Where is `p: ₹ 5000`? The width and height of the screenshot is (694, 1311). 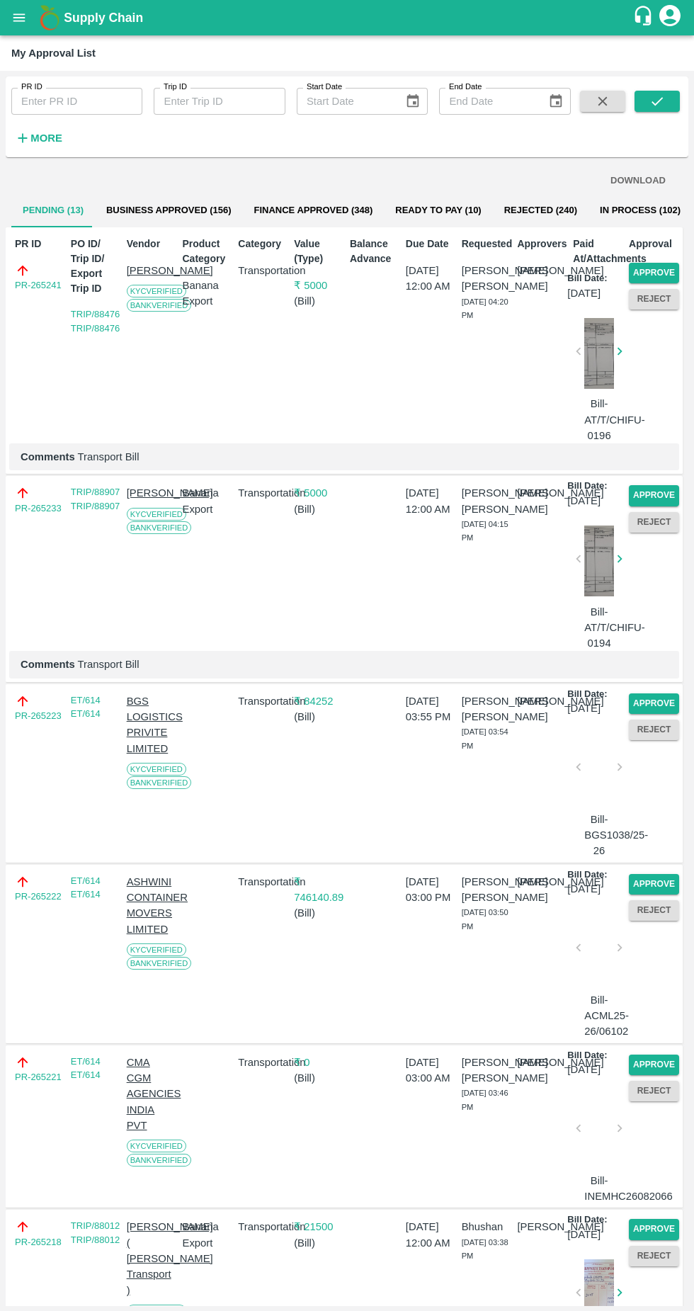 p: ₹ 5000 is located at coordinates (319, 285).